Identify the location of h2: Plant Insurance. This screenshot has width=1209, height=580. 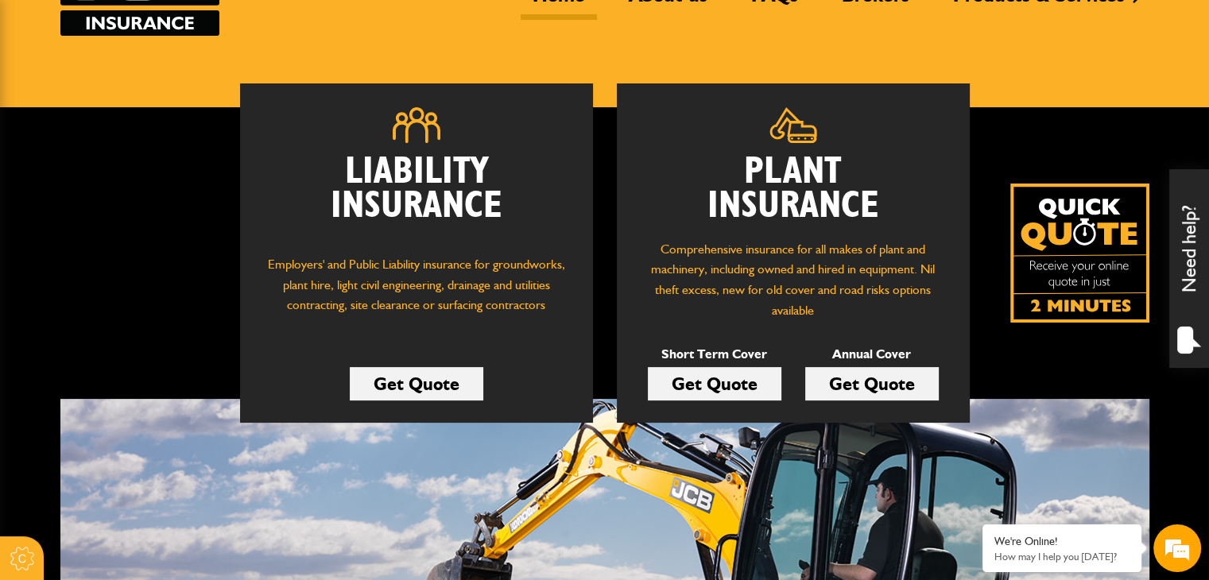
(793, 189).